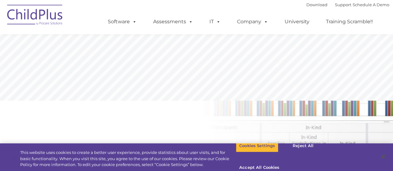 This screenshot has width=393, height=171. What do you see at coordinates (257, 146) in the screenshot?
I see `button: Cookies Settings` at bounding box center [257, 146].